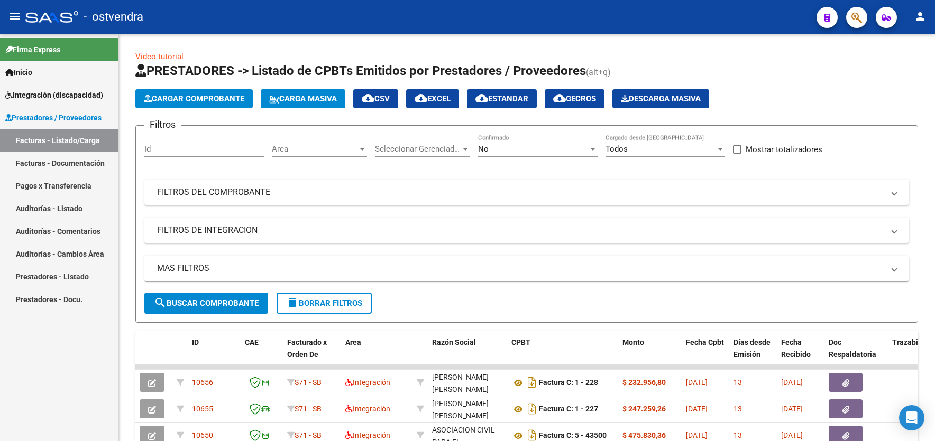 The width and height of the screenshot is (935, 441). I want to click on span: Prestadores / Proveedores, so click(53, 118).